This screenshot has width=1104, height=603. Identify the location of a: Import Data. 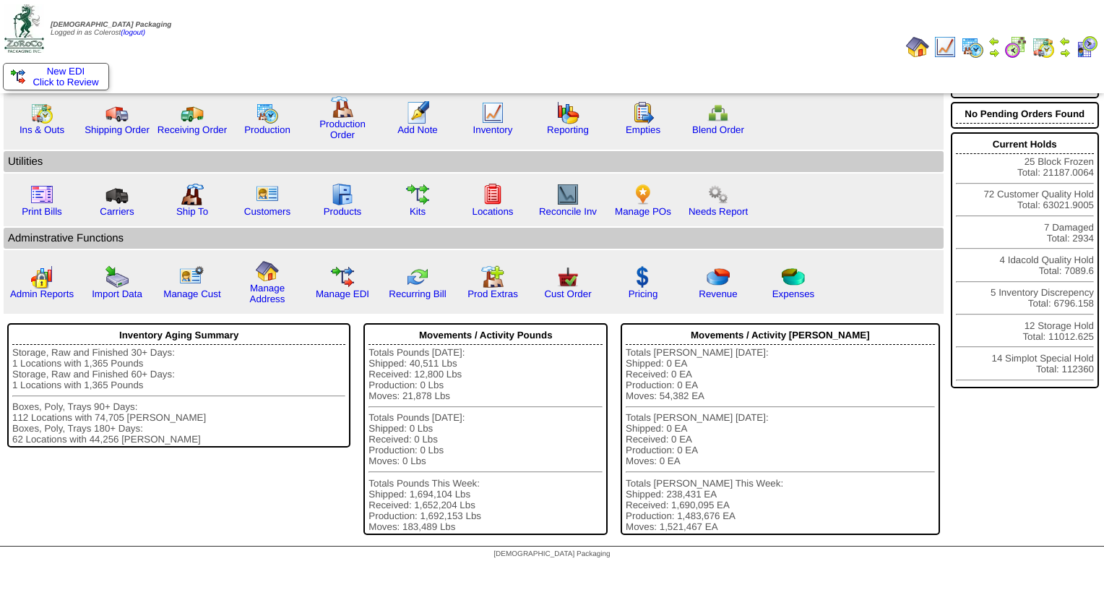
(117, 293).